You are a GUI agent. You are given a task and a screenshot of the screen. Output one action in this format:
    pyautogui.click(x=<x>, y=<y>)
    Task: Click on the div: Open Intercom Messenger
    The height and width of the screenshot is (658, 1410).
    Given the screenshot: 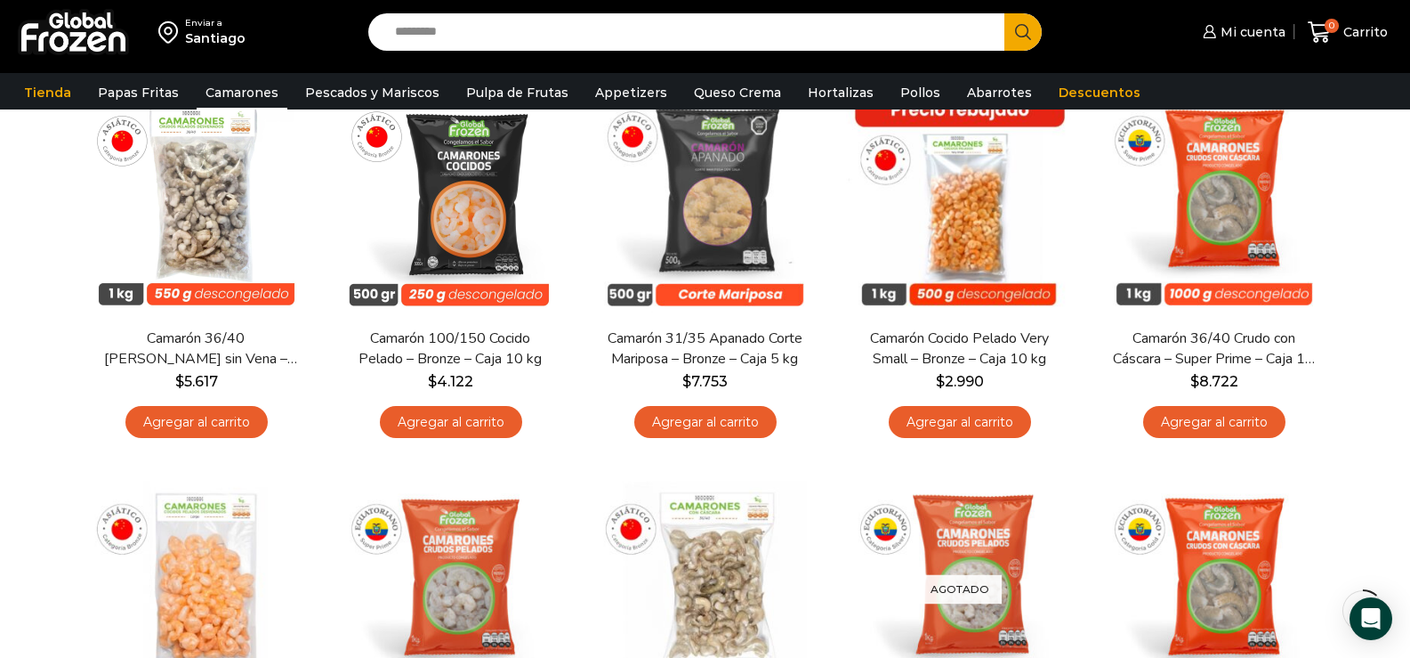 What is the action you would take?
    pyautogui.click(x=1371, y=618)
    